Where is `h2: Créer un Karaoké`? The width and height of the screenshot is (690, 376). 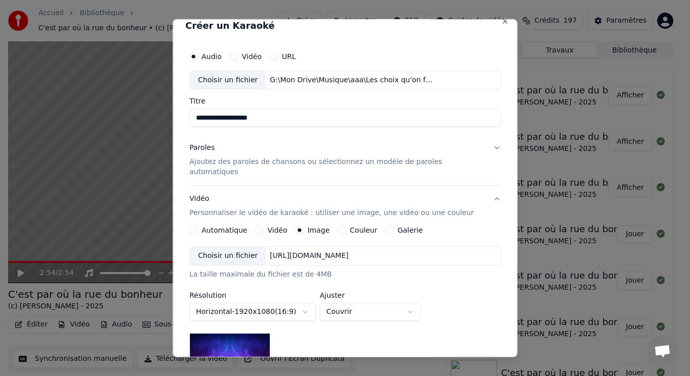
h2: Créer un Karaoké is located at coordinates (345, 25).